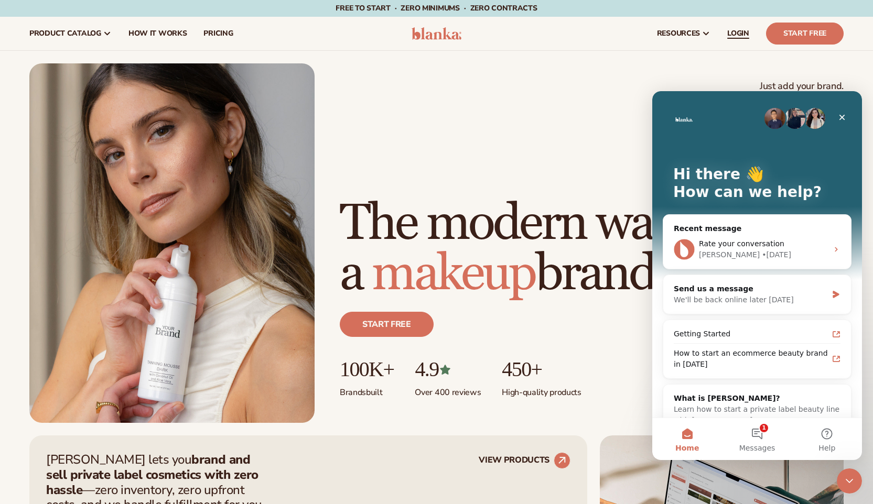 The image size is (873, 504). Describe the element at coordinates (218, 34) in the screenshot. I see `span: pricing` at that location.